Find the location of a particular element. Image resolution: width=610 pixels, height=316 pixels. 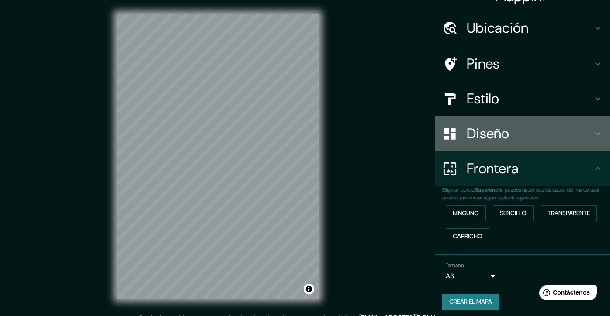

font: Crear el mapa is located at coordinates (470, 302).